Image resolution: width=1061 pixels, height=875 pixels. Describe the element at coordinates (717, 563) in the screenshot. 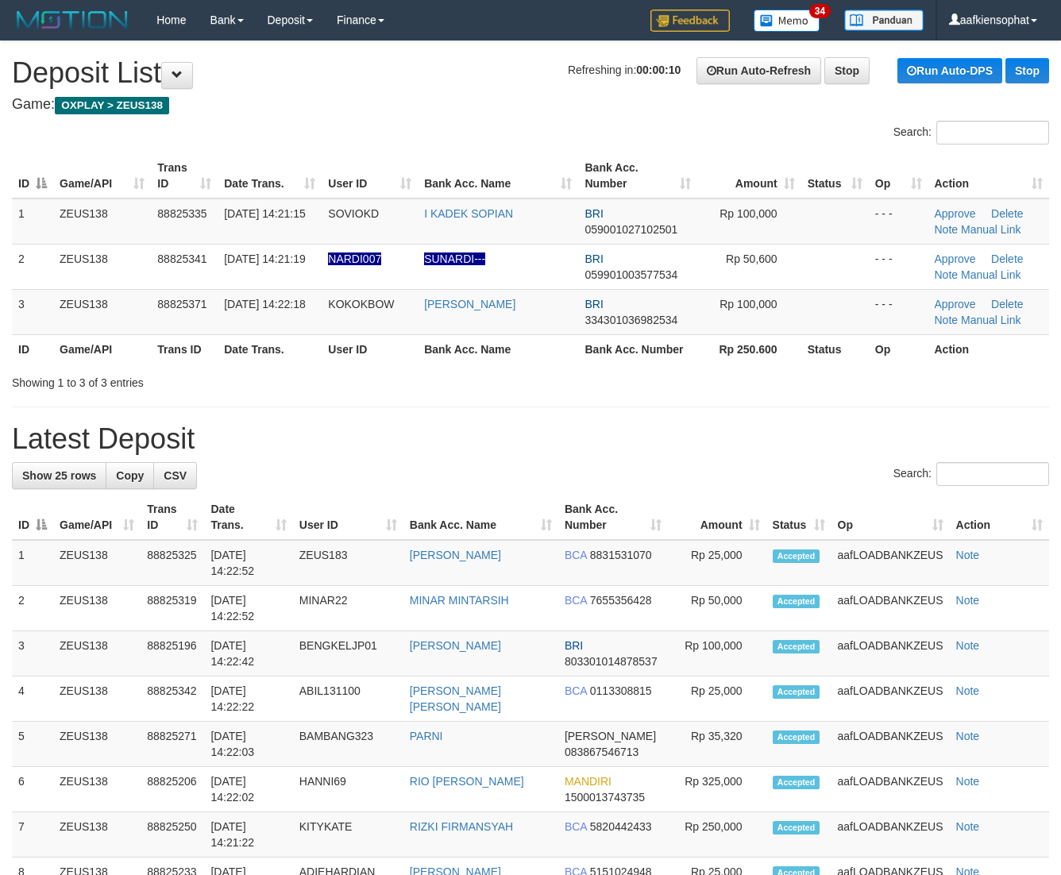

I see `td: Rp 25,000` at that location.